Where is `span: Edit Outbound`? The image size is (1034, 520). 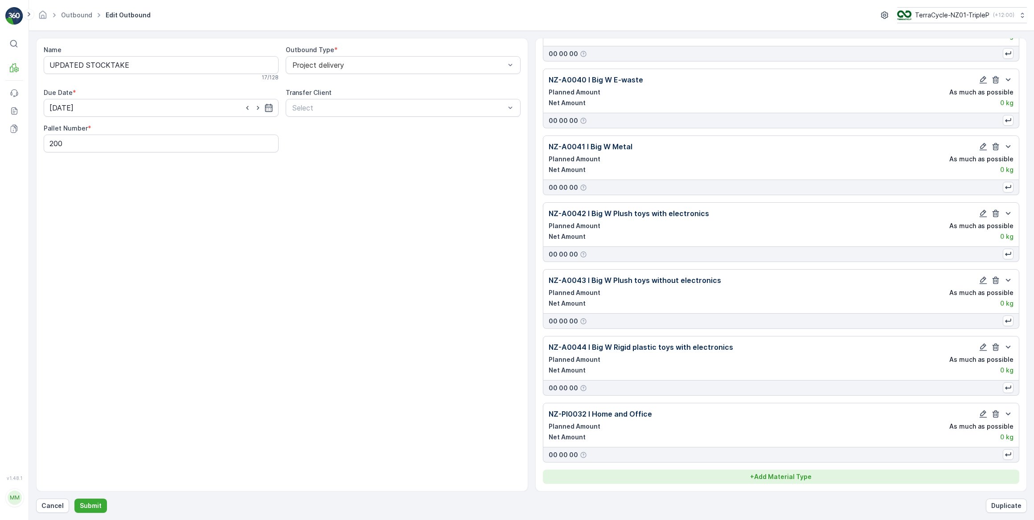 span: Edit Outbound is located at coordinates (128, 15).